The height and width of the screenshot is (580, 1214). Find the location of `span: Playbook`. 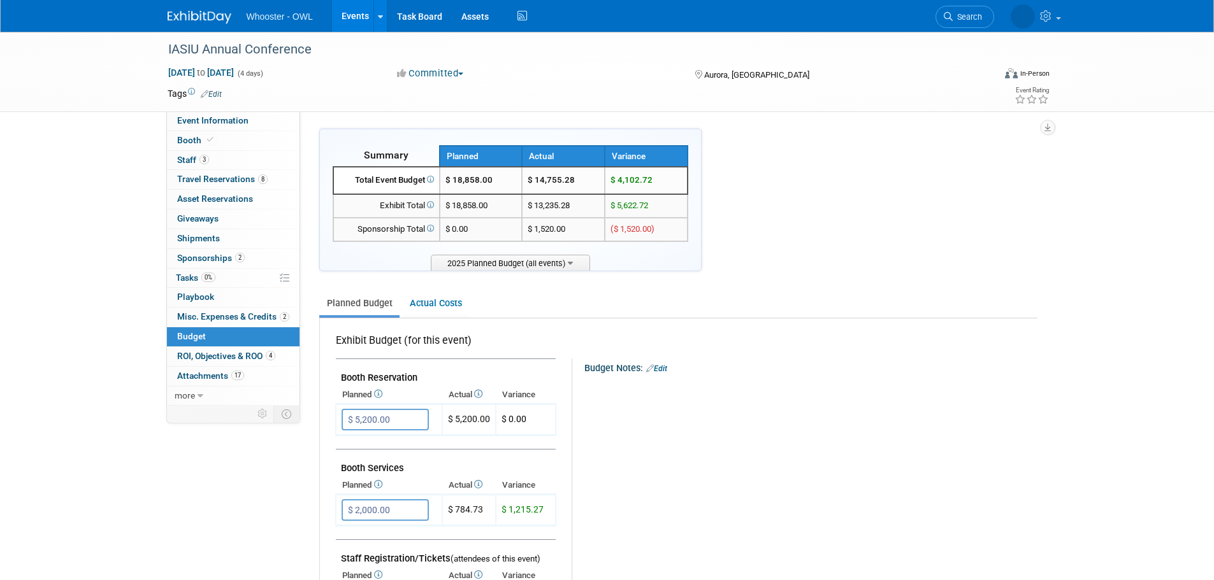

span: Playbook is located at coordinates (196, 297).